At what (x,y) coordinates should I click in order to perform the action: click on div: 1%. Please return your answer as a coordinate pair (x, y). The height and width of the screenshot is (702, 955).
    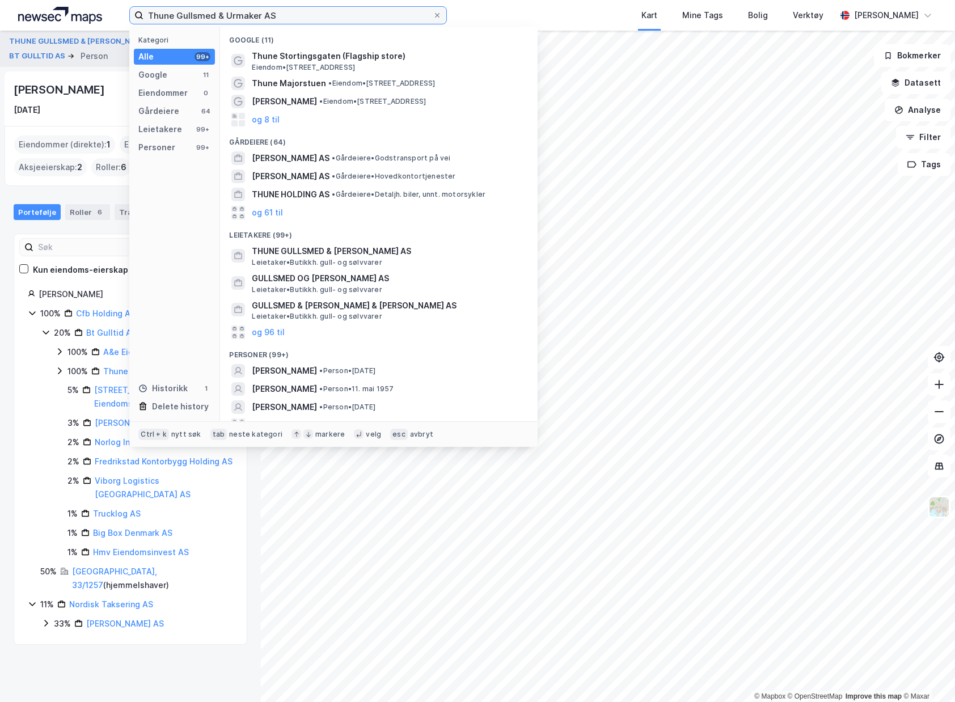
    Looking at the image, I should click on (73, 533).